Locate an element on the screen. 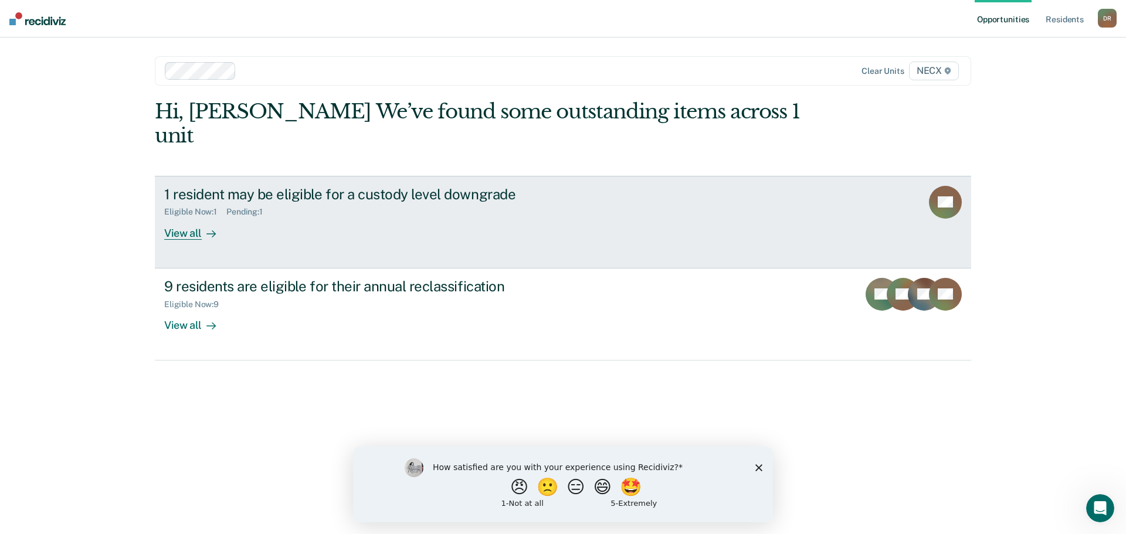 The image size is (1126, 534). span: NECX is located at coordinates (934, 71).